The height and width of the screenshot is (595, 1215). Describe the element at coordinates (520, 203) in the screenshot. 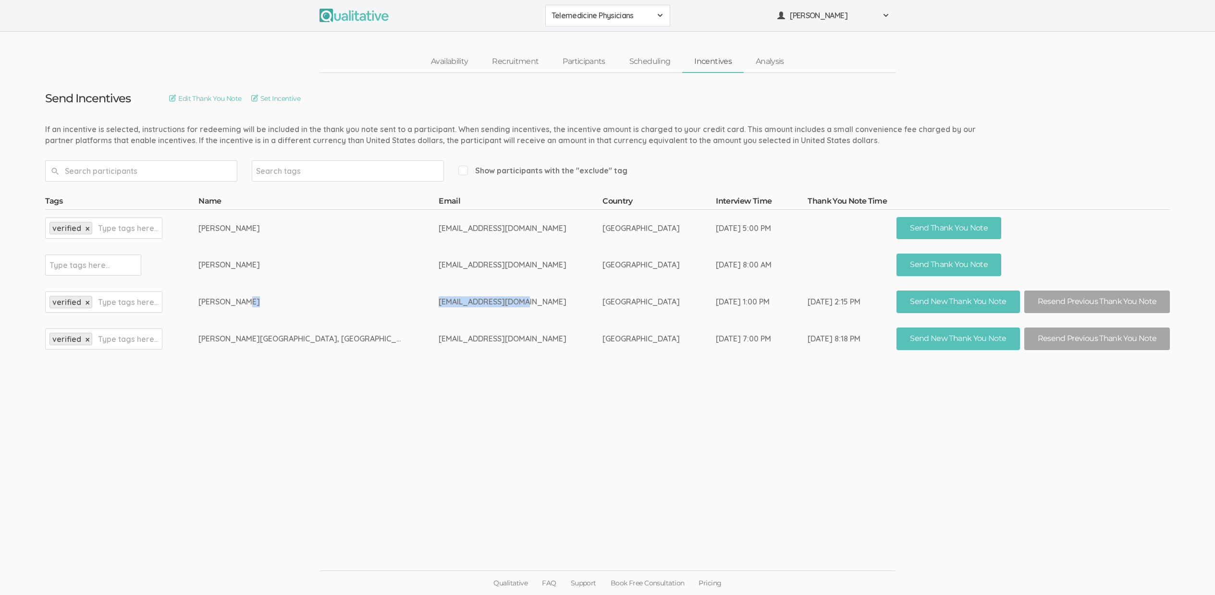

I see `th: Email` at that location.